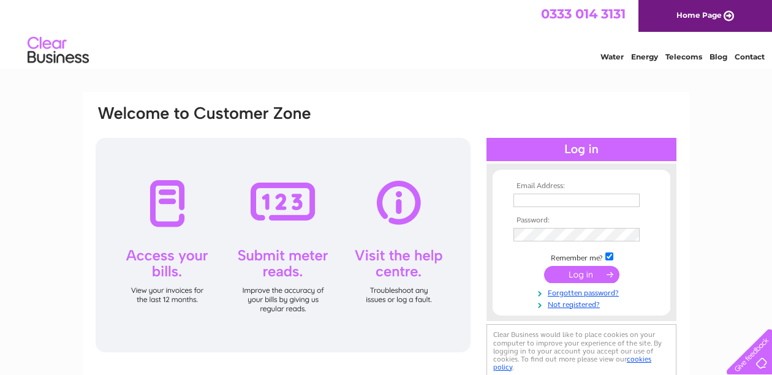  I want to click on a: Contact, so click(750, 56).